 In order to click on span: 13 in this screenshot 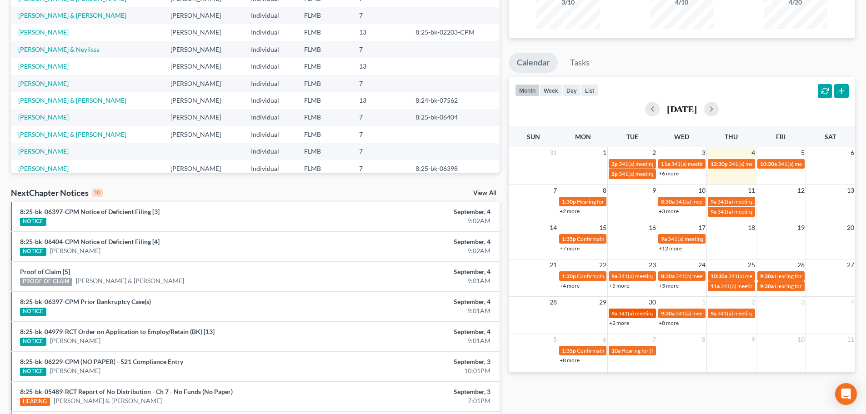, I will do `click(851, 191)`.